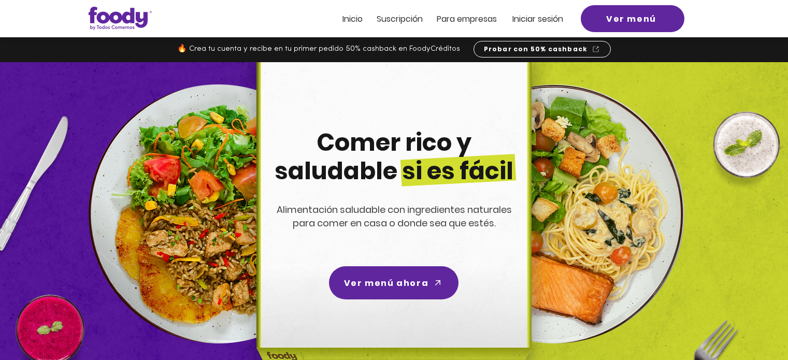  What do you see at coordinates (218, 214) in the screenshot?
I see `img: left-dish-compress.png` at bounding box center [218, 214].